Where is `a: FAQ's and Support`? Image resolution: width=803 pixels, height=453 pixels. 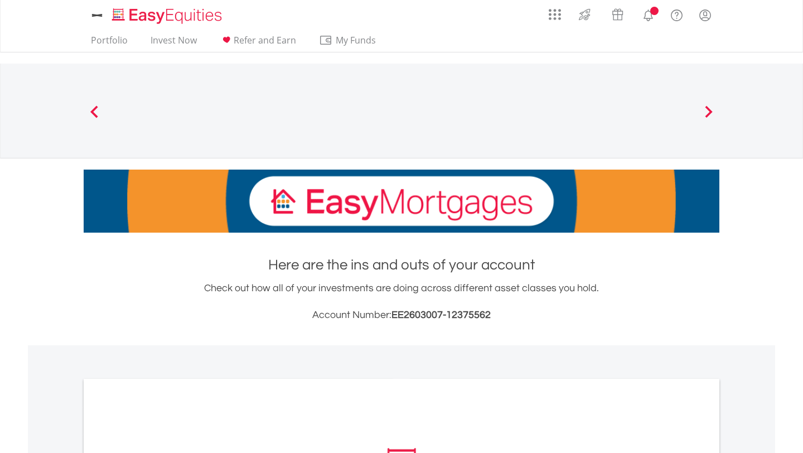
a: FAQ's and Support is located at coordinates (677, 14).